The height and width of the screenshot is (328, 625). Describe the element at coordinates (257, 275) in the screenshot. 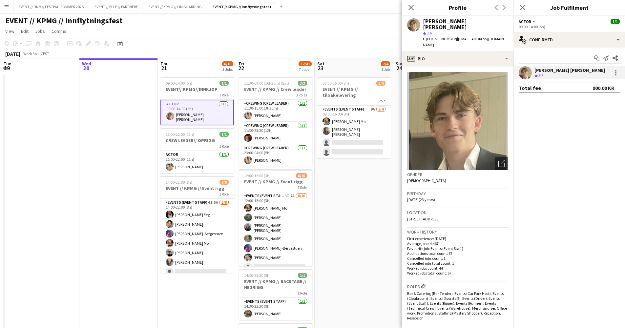

I see `span: 14:30-23:30 (9h)` at that location.